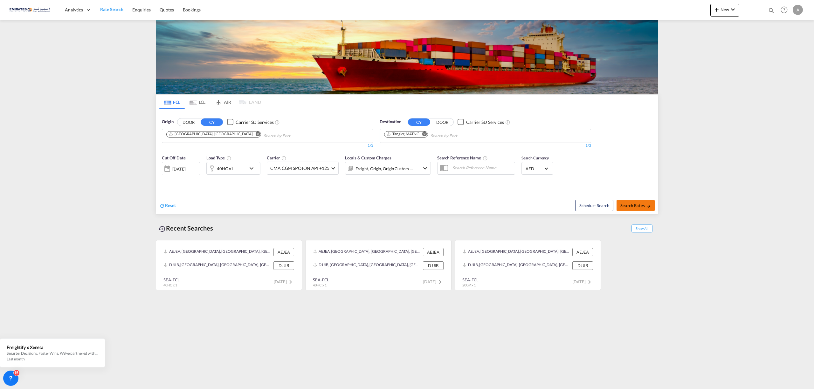  I want to click on md-tab-item: AIR, so click(223, 102).